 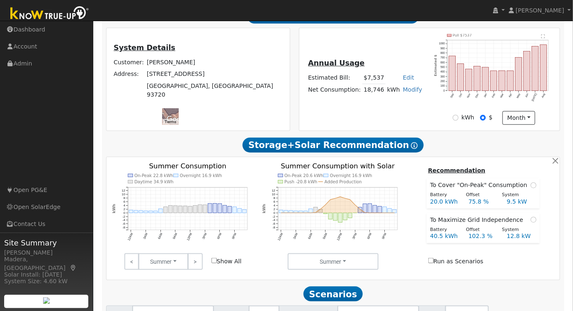 I want to click on input: Run as Scenarios, so click(x=431, y=261).